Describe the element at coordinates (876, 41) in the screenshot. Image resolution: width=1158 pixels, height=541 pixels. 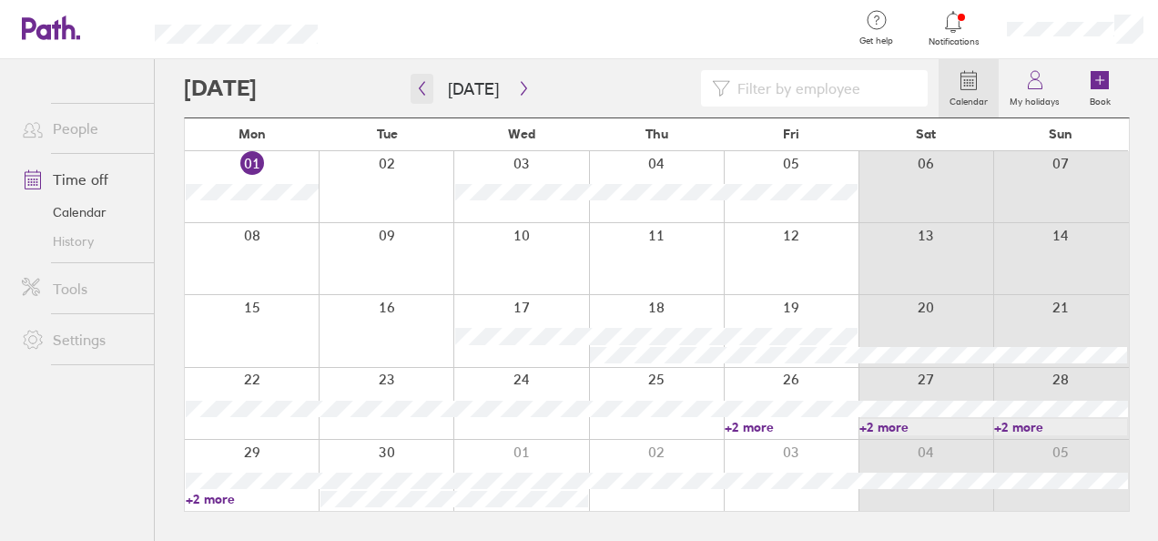
I see `span: Get help` at that location.